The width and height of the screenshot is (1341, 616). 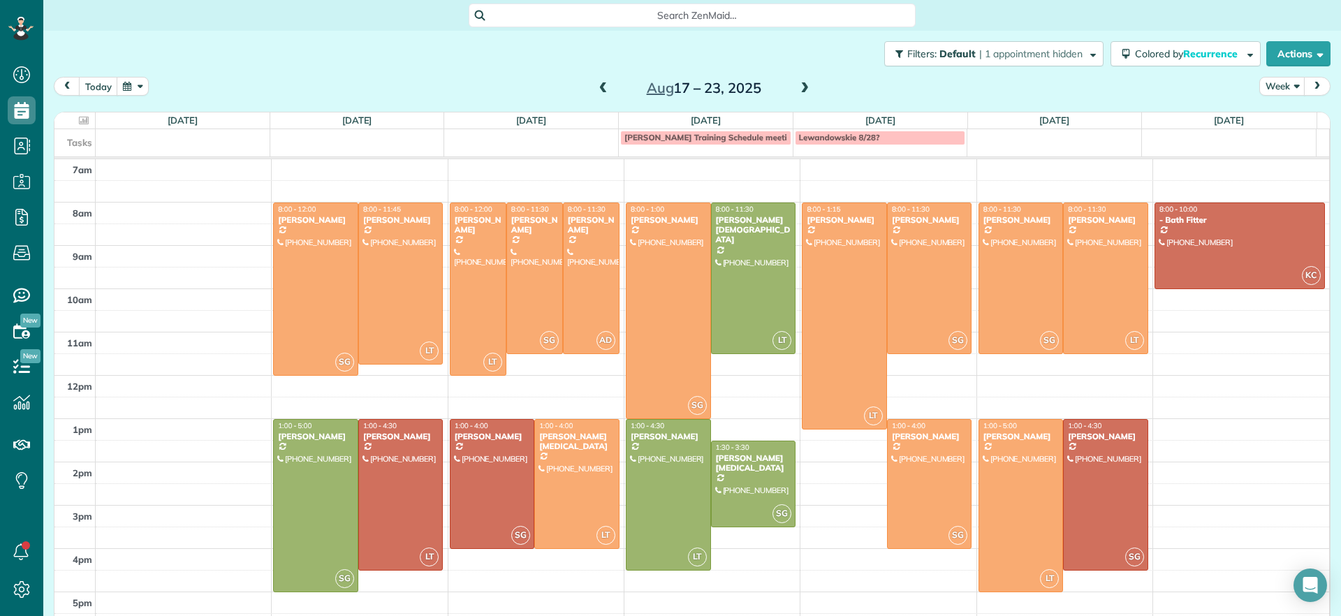 I want to click on span: KC, so click(x=1311, y=275).